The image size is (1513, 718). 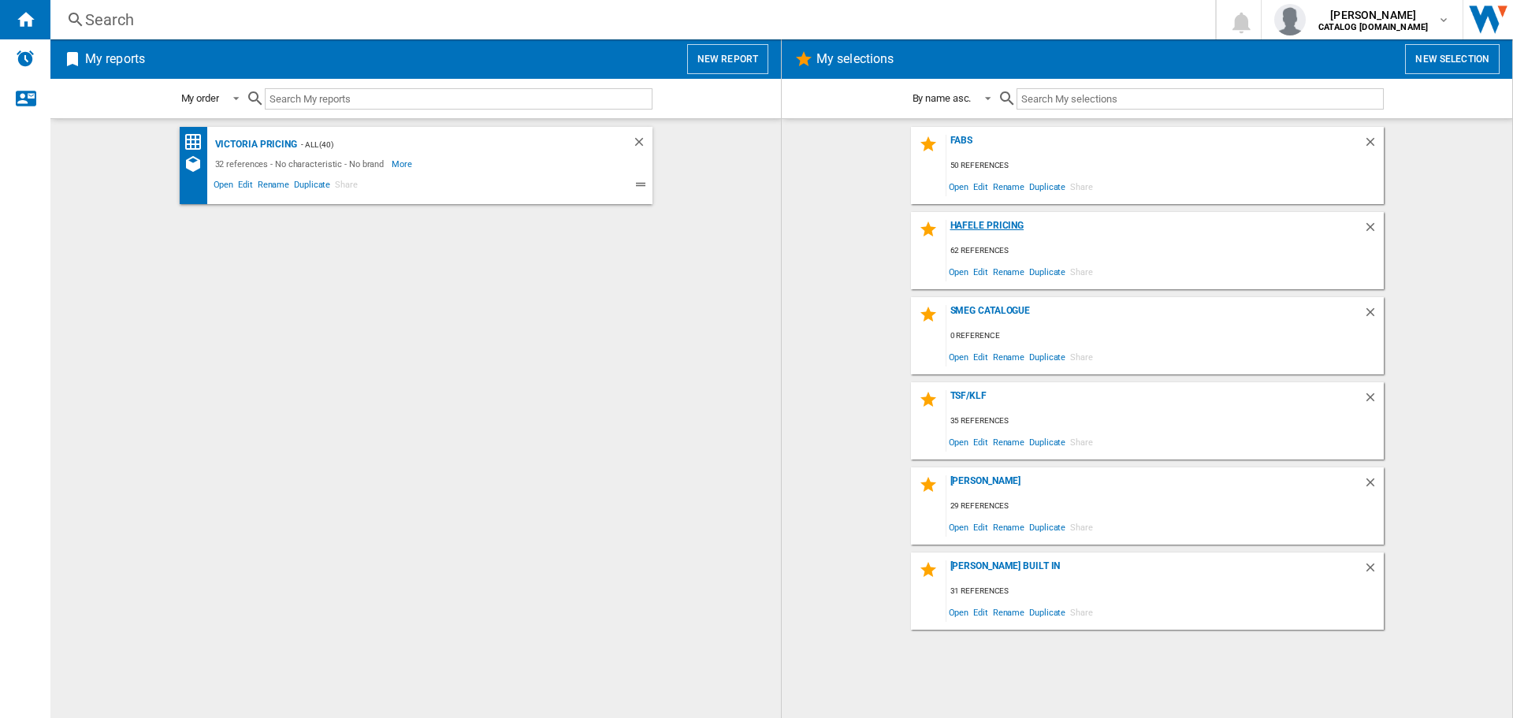 What do you see at coordinates (1165, 506) in the screenshot?
I see `div: 29 references` at bounding box center [1165, 506].